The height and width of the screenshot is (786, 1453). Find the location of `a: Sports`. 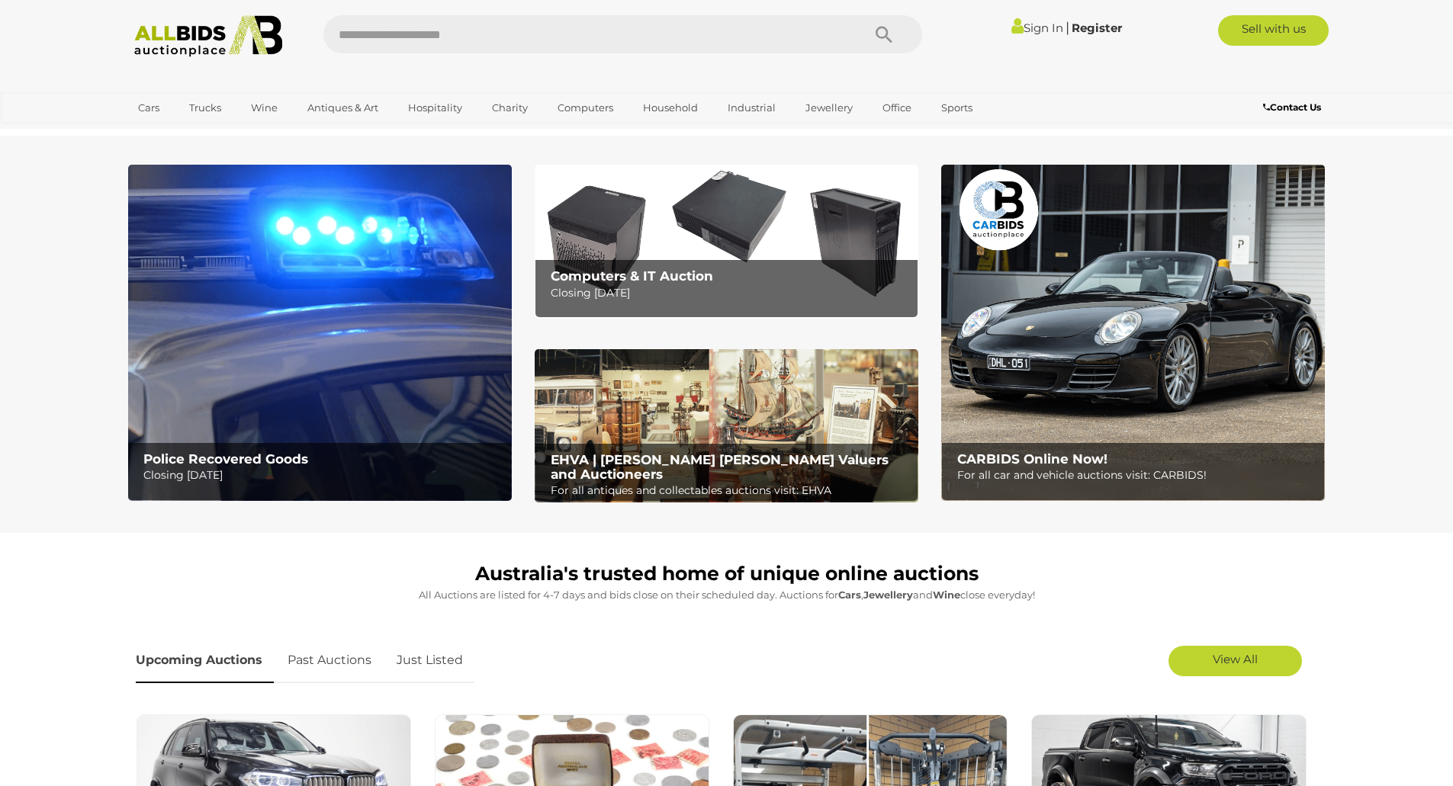

a: Sports is located at coordinates (956, 108).